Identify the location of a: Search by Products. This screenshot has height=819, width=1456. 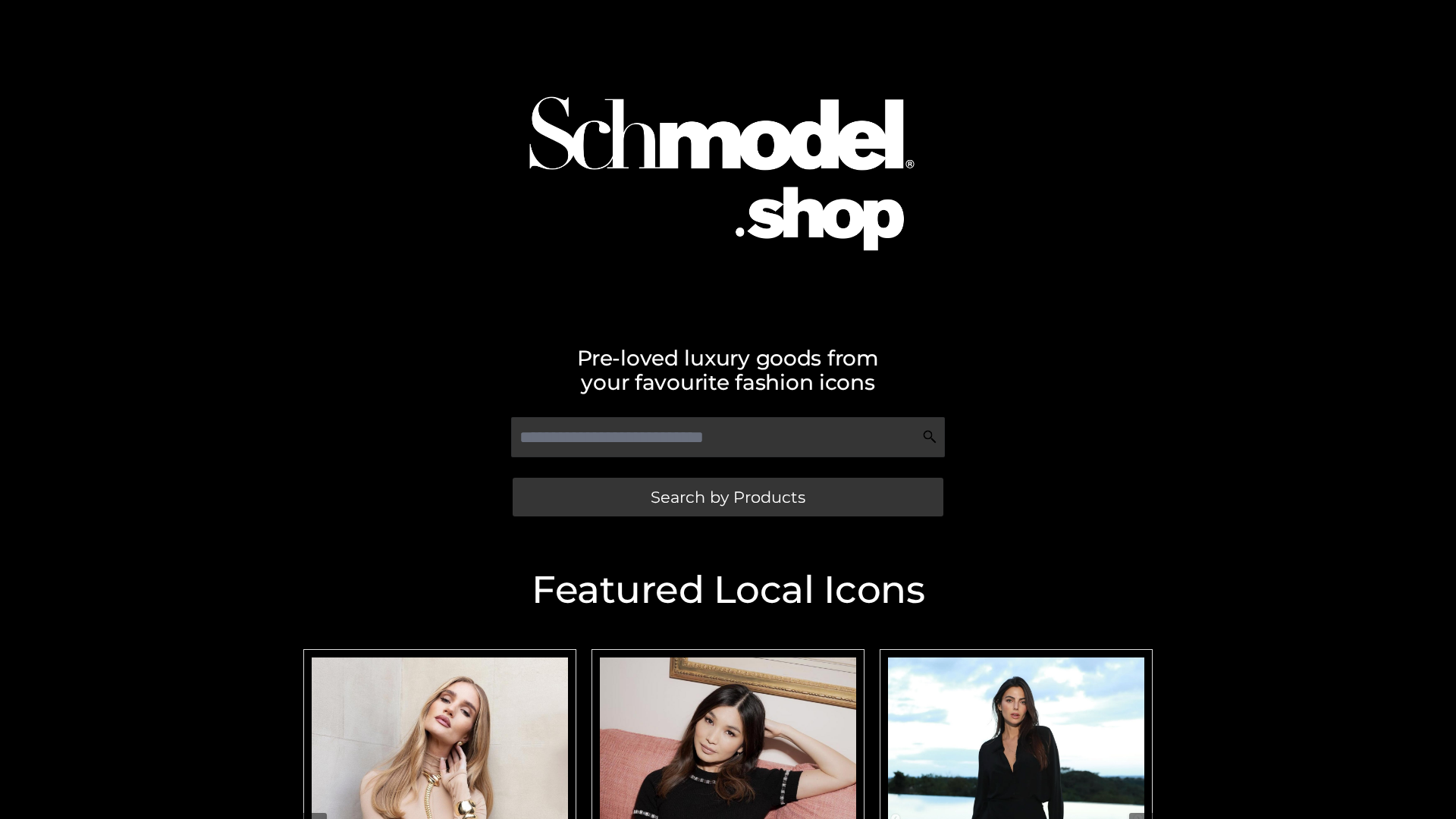
(728, 496).